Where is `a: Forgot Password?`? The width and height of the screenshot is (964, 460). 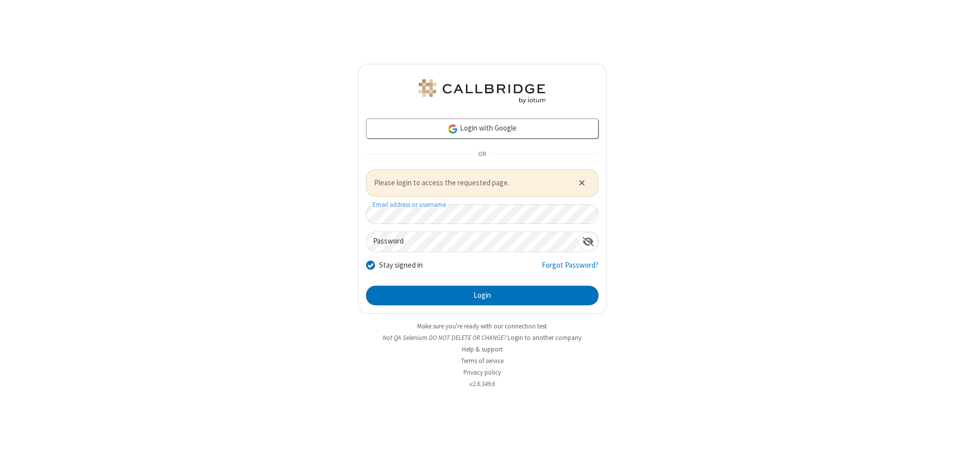
a: Forgot Password? is located at coordinates (570, 269).